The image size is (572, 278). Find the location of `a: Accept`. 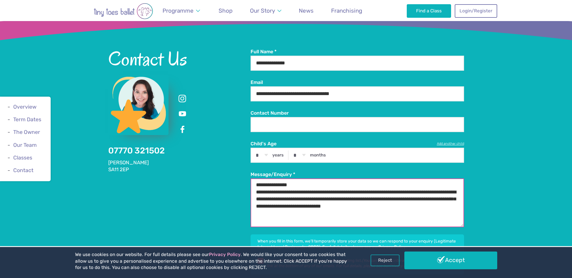

a: Accept is located at coordinates (450, 261).